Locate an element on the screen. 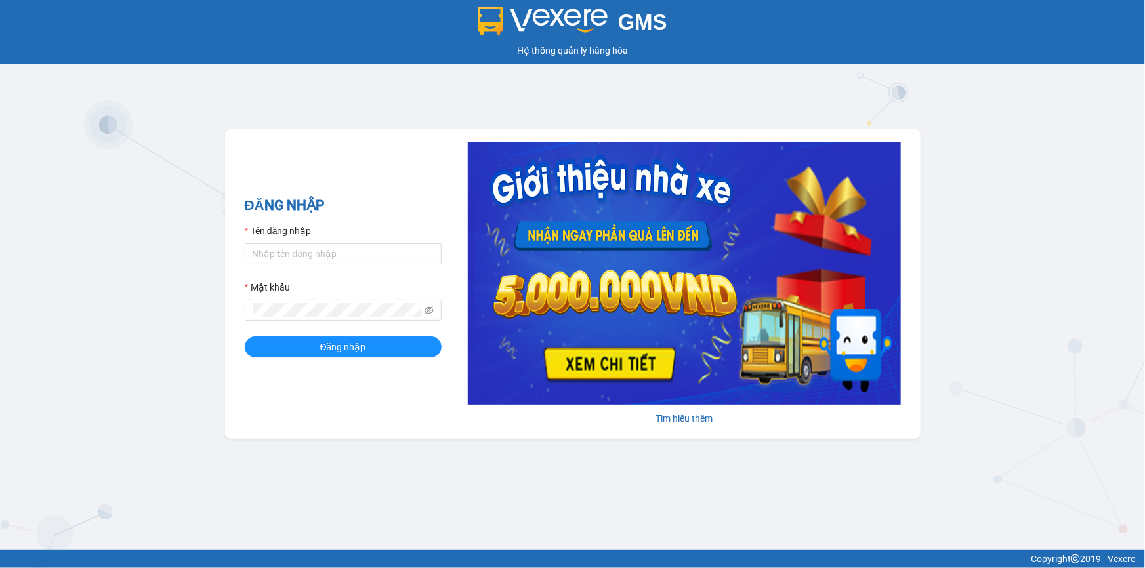 This screenshot has width=1145, height=568. div: Copyright 2019 - Vexere is located at coordinates (572, 559).